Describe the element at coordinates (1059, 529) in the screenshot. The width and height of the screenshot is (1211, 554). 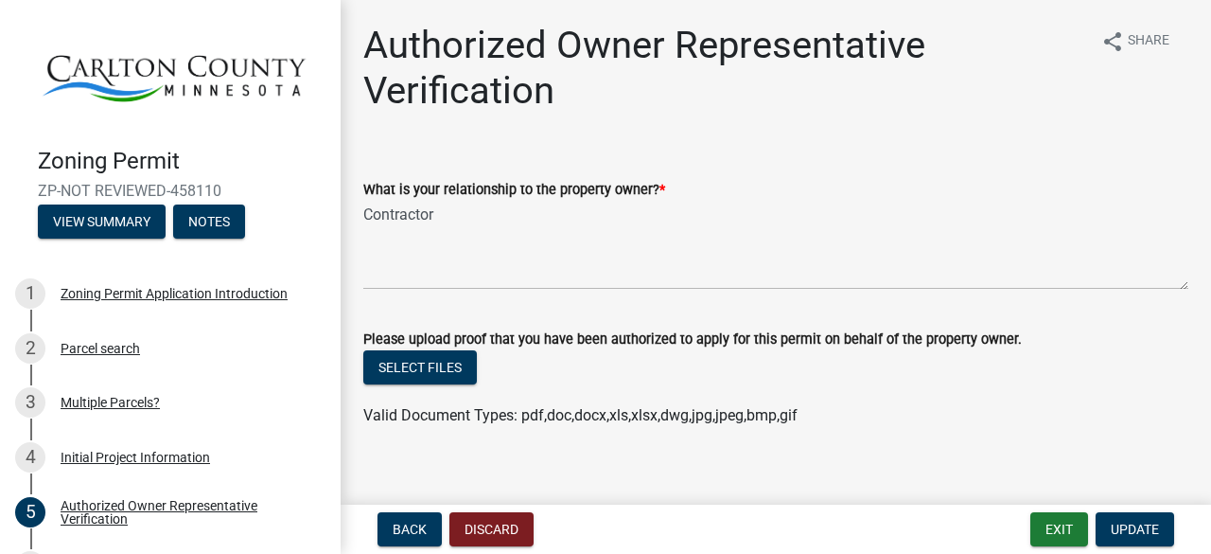
I see `button: Exit` at that location.